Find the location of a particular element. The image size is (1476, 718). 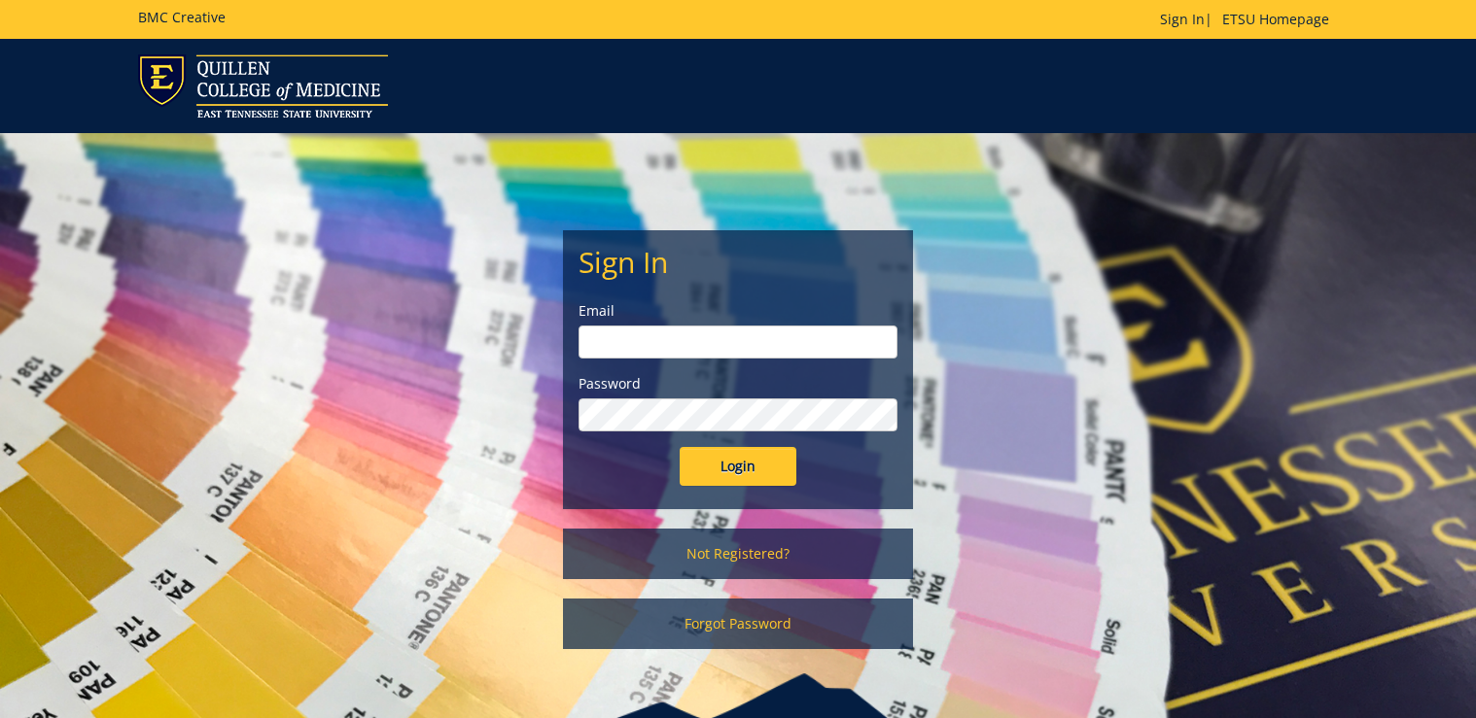

input: Login is located at coordinates (738, 467).